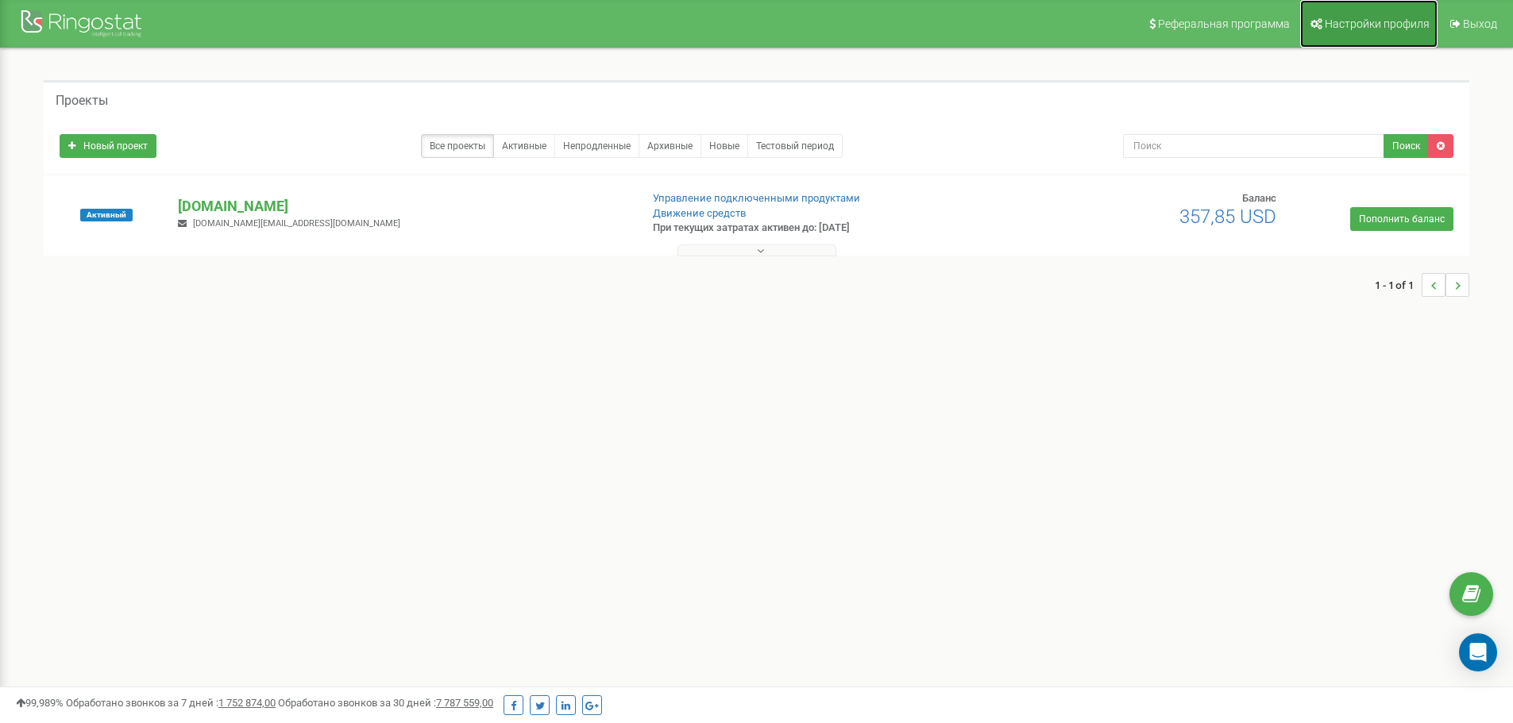 Image resolution: width=1513 pixels, height=723 pixels. What do you see at coordinates (1479, 24) in the screenshot?
I see `span: Выход` at bounding box center [1479, 24].